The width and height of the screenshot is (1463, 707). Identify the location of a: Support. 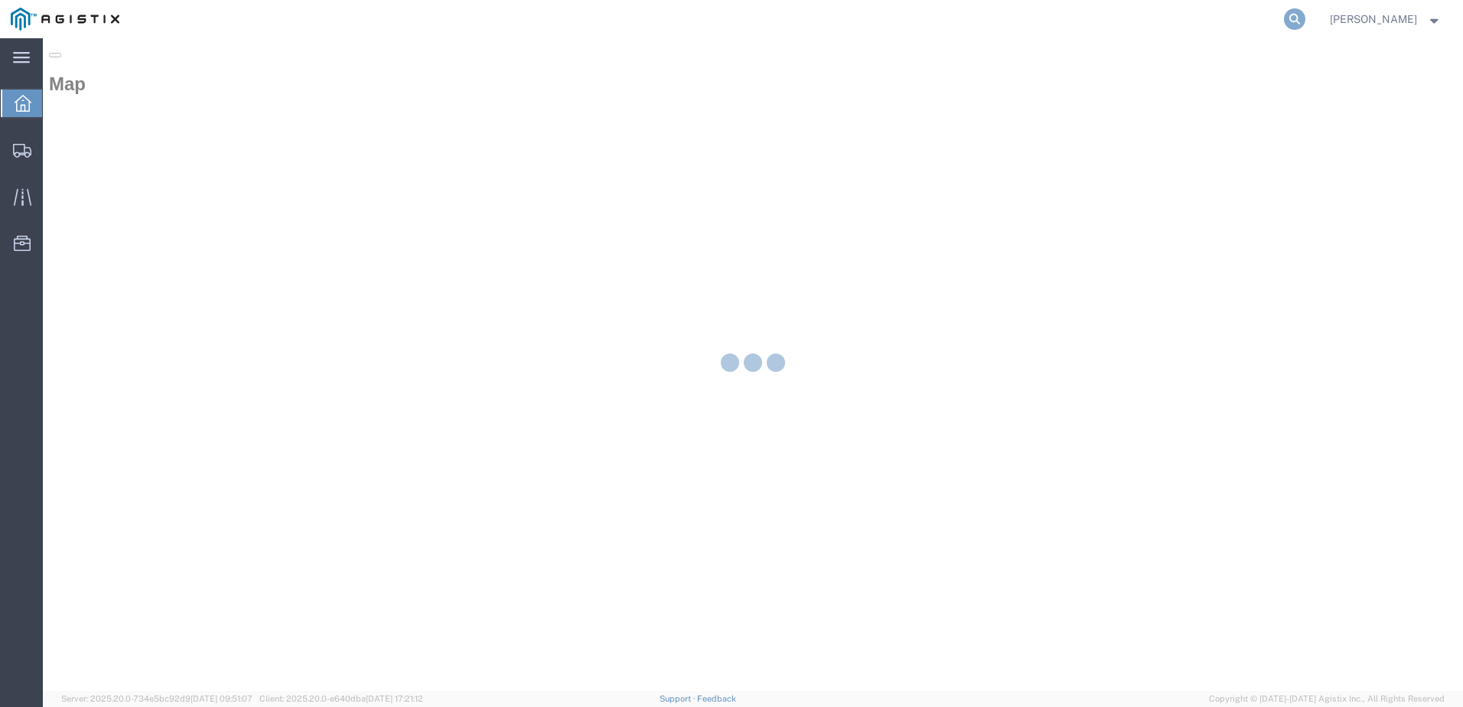
(679, 699).